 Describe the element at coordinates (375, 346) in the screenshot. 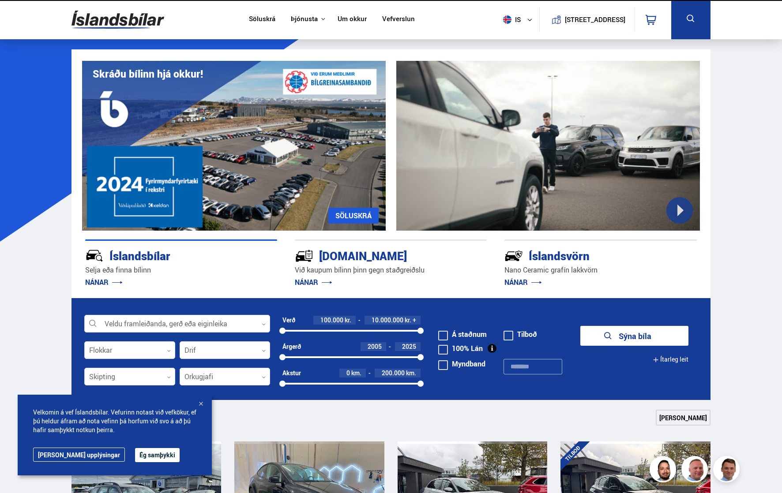

I see `span: 2005` at that location.